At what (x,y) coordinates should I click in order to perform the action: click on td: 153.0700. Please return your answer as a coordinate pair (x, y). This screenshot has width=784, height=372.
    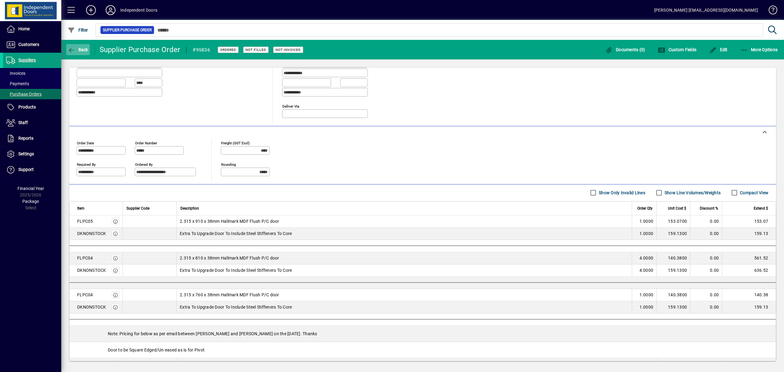
    Looking at the image, I should click on (673, 221).